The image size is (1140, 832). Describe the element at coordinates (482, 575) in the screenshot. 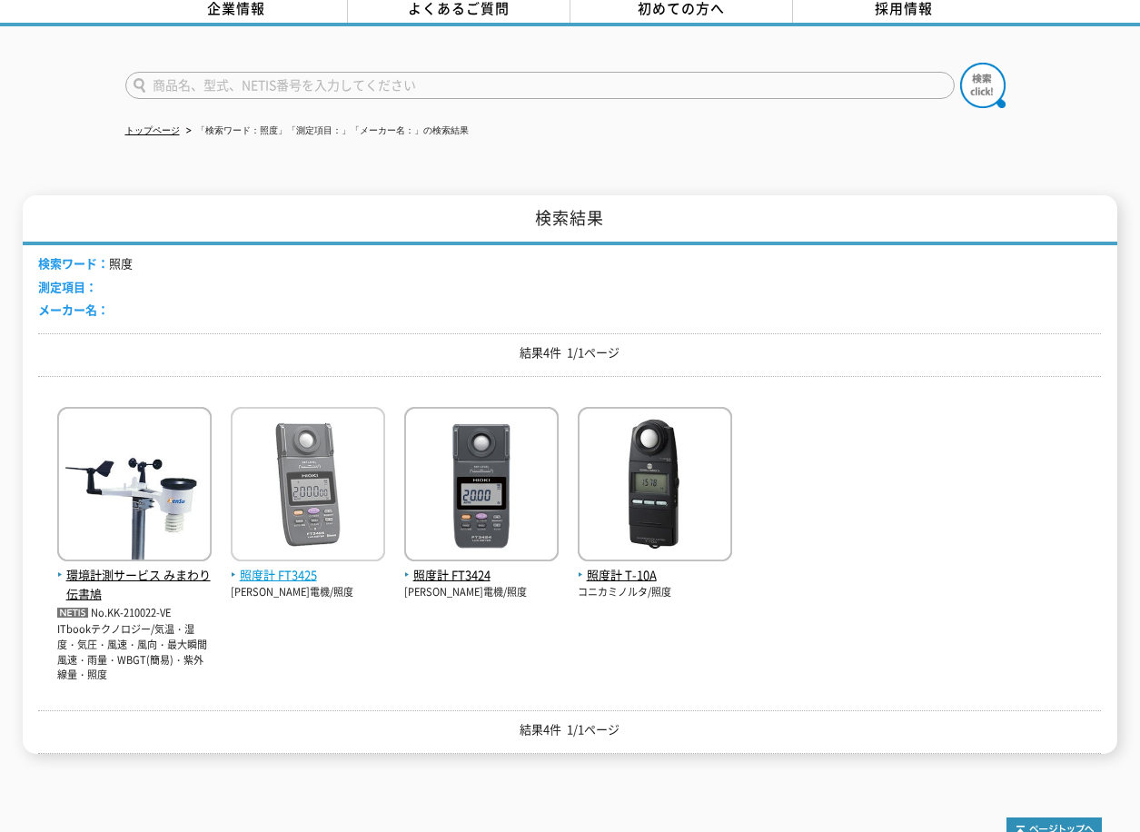

I see `span: 照度計 FT3424` at that location.